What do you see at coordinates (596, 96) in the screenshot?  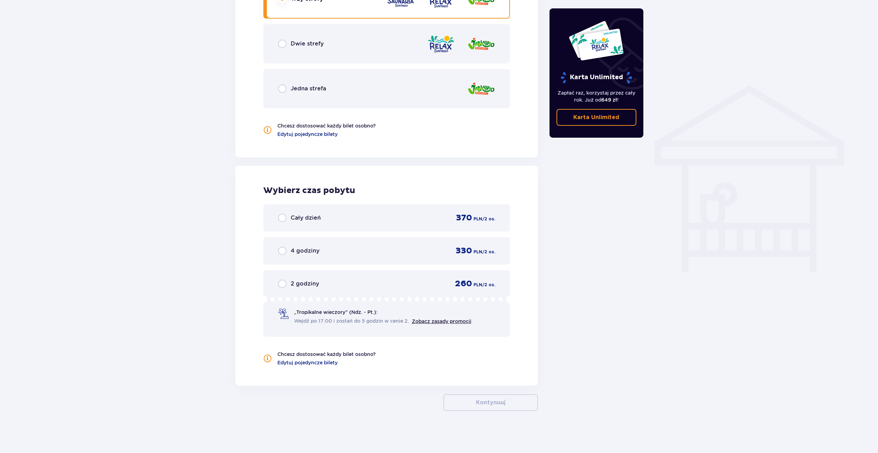 I see `p: Zapłać raz, korzystaj przez cały rok. Już od !` at bounding box center [596, 96].